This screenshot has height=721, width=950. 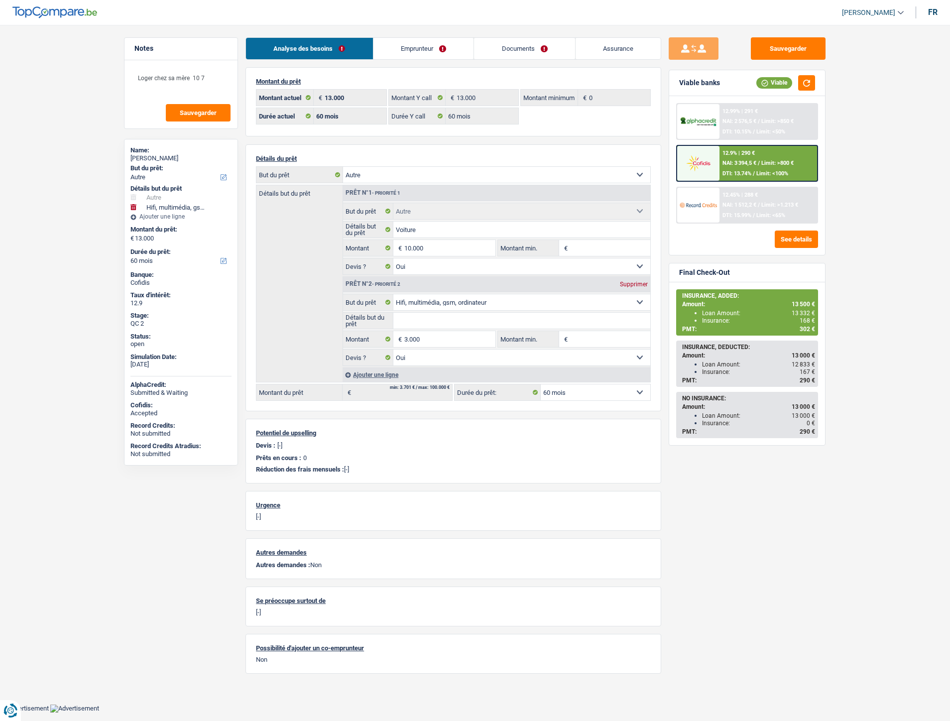 I want to click on div: 12.9% | 290 €, so click(x=738, y=153).